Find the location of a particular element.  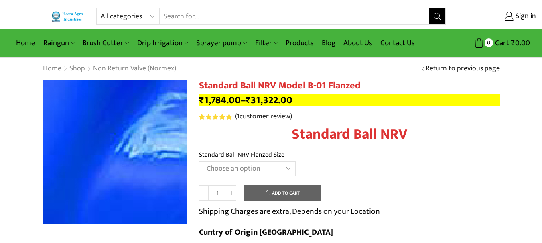

nav: Breadcrumb is located at coordinates (109, 69).